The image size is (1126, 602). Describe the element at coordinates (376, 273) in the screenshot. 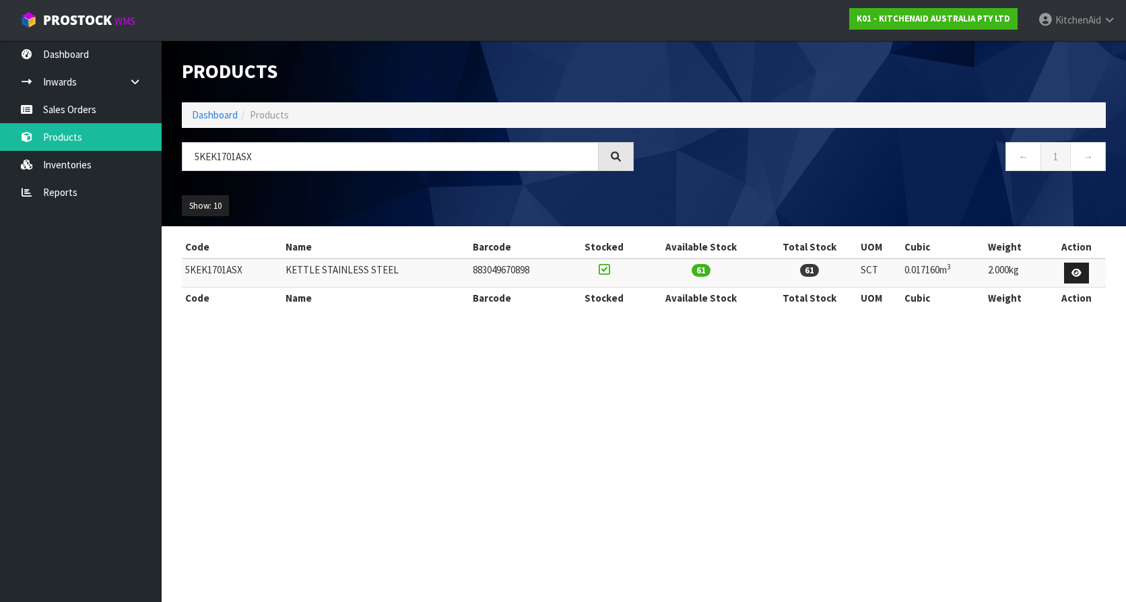

I see `td: KETTLE STAINLESS STEEL` at that location.